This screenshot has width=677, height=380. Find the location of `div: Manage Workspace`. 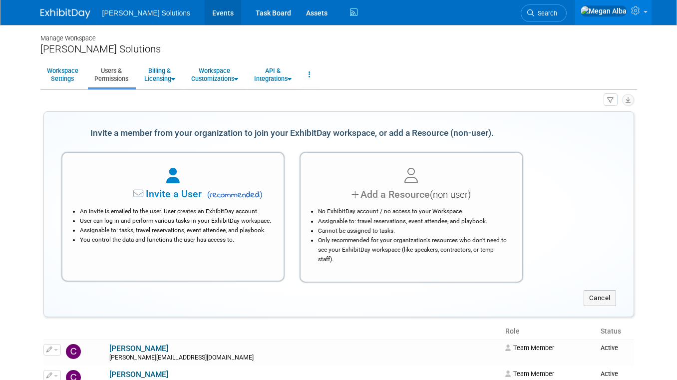

div: Manage Workspace is located at coordinates (338, 34).